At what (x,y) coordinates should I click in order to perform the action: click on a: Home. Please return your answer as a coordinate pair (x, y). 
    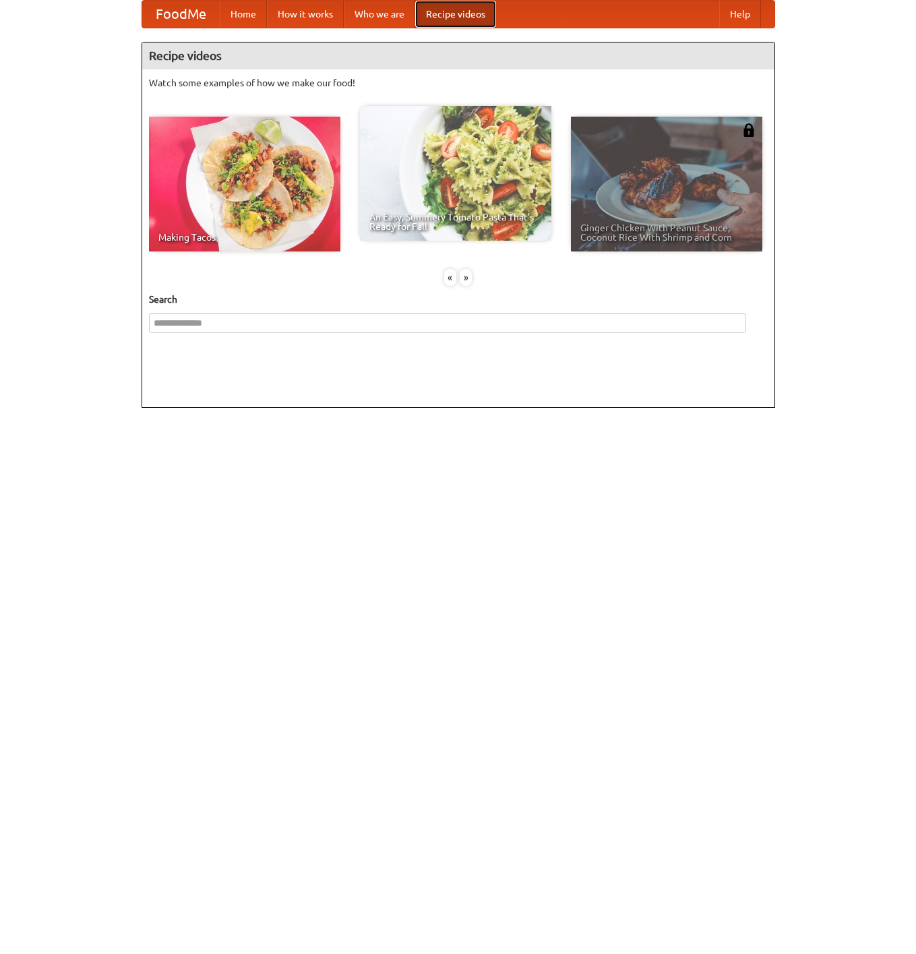
    Looking at the image, I should click on (243, 14).